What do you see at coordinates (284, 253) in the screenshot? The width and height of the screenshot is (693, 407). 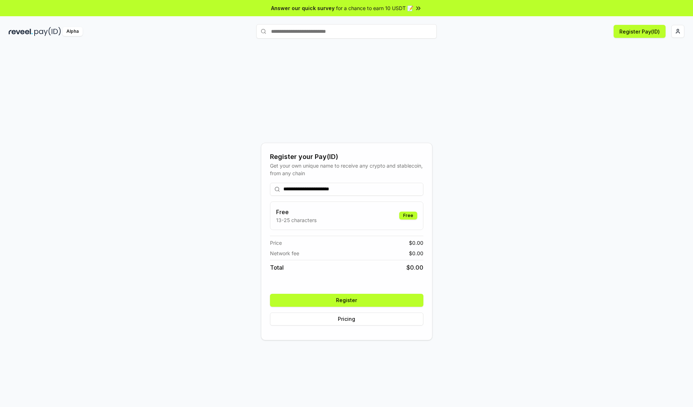 I see `span: Network fee` at bounding box center [284, 253].